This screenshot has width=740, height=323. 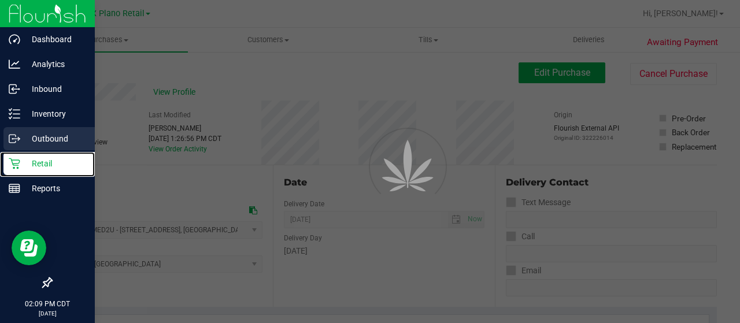 What do you see at coordinates (55, 139) in the screenshot?
I see `p: Outbound` at bounding box center [55, 139].